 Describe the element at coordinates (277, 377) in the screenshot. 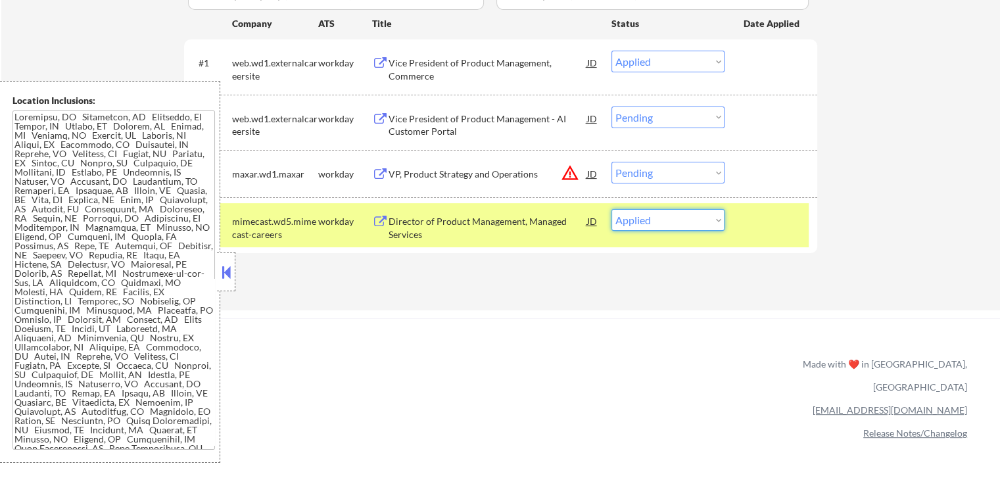

I see `a: Refer & earn free applications 👯‍♀️` at that location.